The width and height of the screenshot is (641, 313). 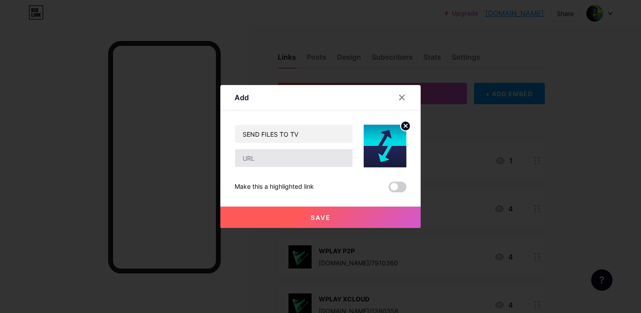 What do you see at coordinates (242, 97) in the screenshot?
I see `div: Add` at bounding box center [242, 97].